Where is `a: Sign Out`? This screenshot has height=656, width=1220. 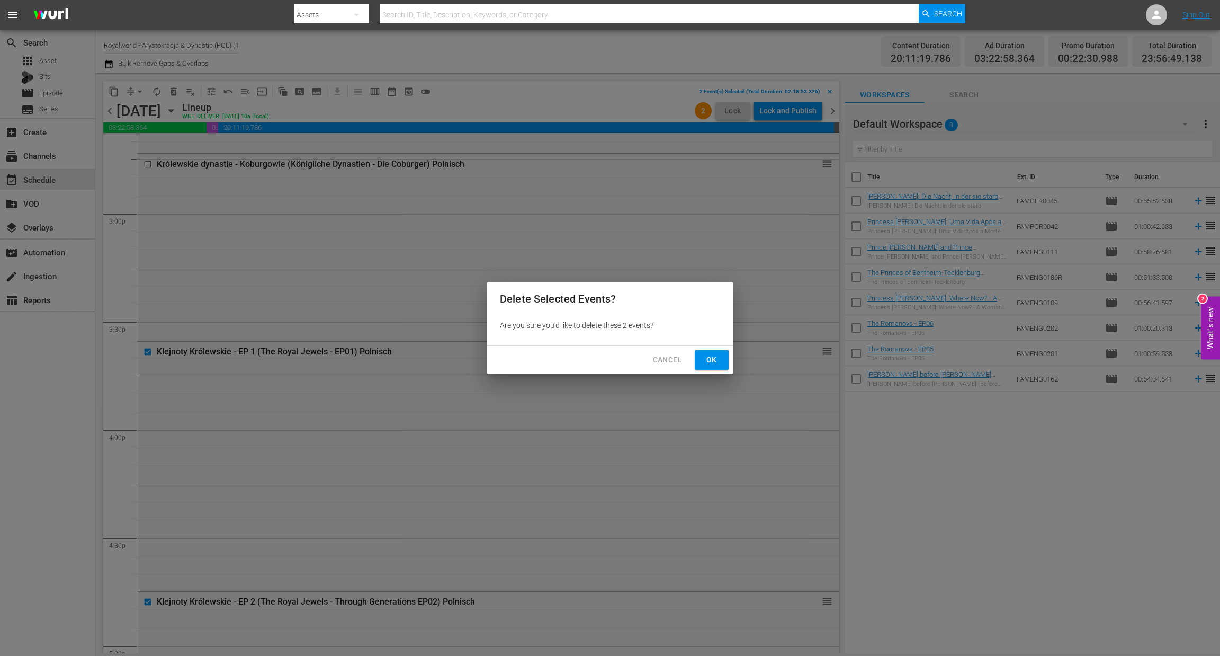 a: Sign Out is located at coordinates (1197, 15).